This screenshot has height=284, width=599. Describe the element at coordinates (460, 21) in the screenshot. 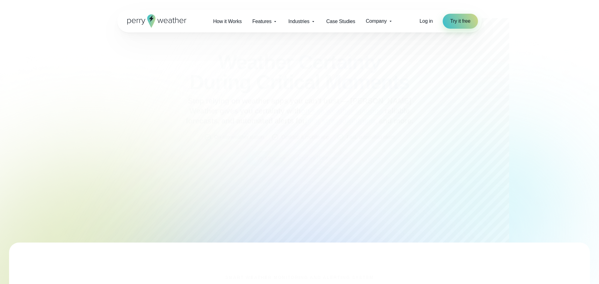

I see `span: Try it free` at that location.